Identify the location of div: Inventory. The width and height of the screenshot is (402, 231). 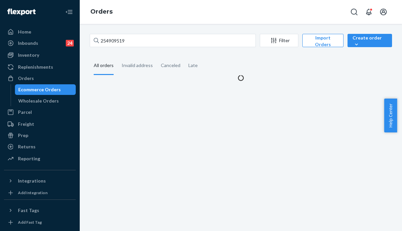
(29, 55).